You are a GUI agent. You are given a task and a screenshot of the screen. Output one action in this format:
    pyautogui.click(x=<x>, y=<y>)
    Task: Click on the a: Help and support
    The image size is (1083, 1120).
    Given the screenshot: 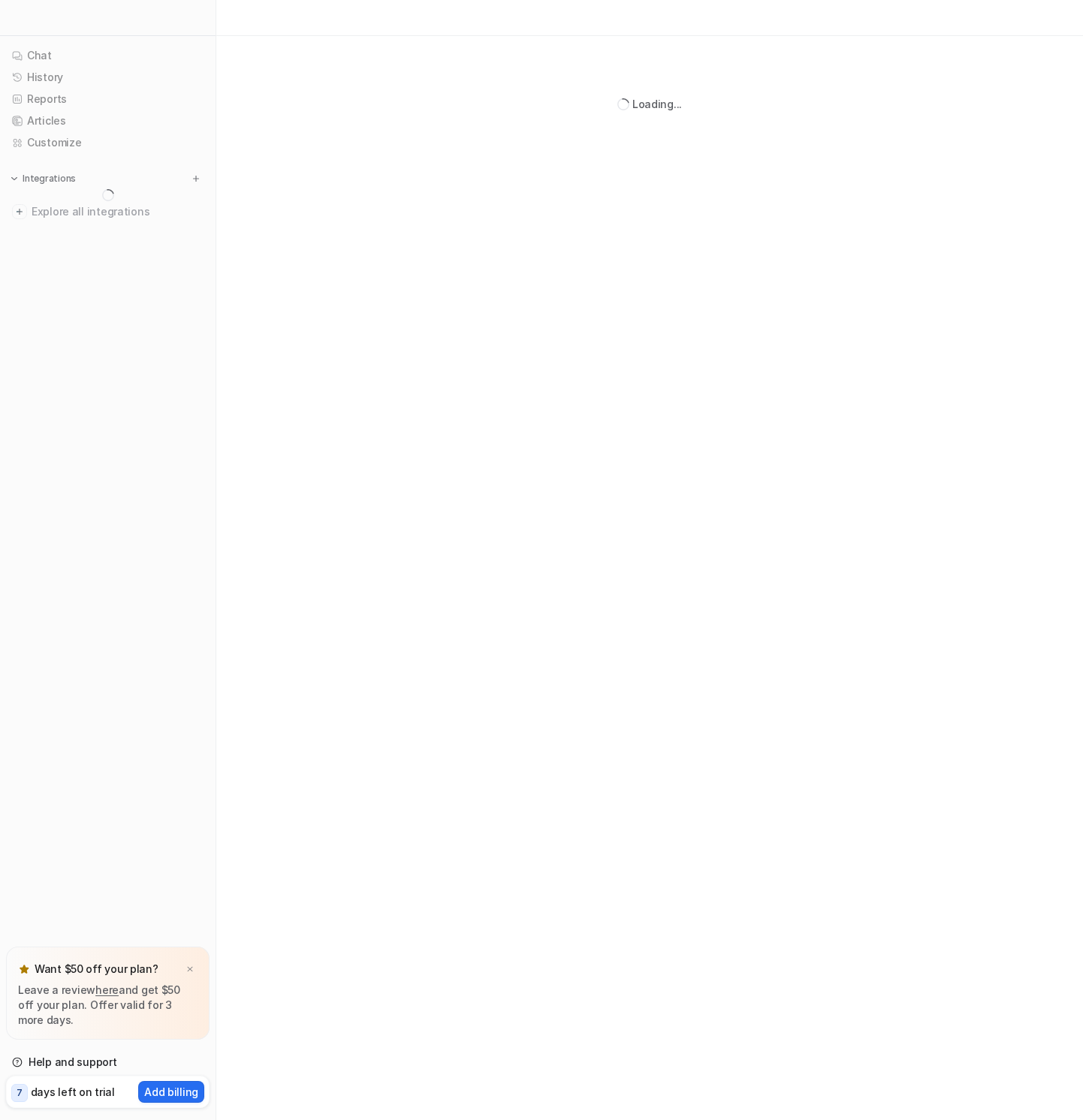 What is the action you would take?
    pyautogui.click(x=107, y=1062)
    